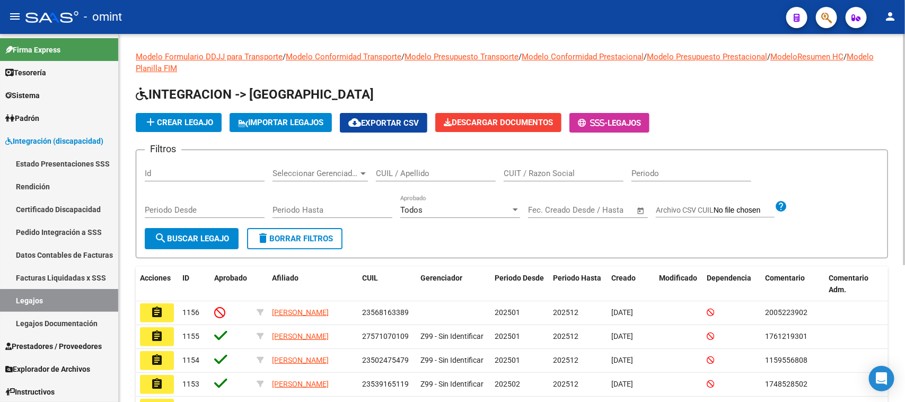 Image resolution: width=905 pixels, height=402 pixels. What do you see at coordinates (786, 384) in the screenshot?
I see `span: 1748528502` at bounding box center [786, 384].